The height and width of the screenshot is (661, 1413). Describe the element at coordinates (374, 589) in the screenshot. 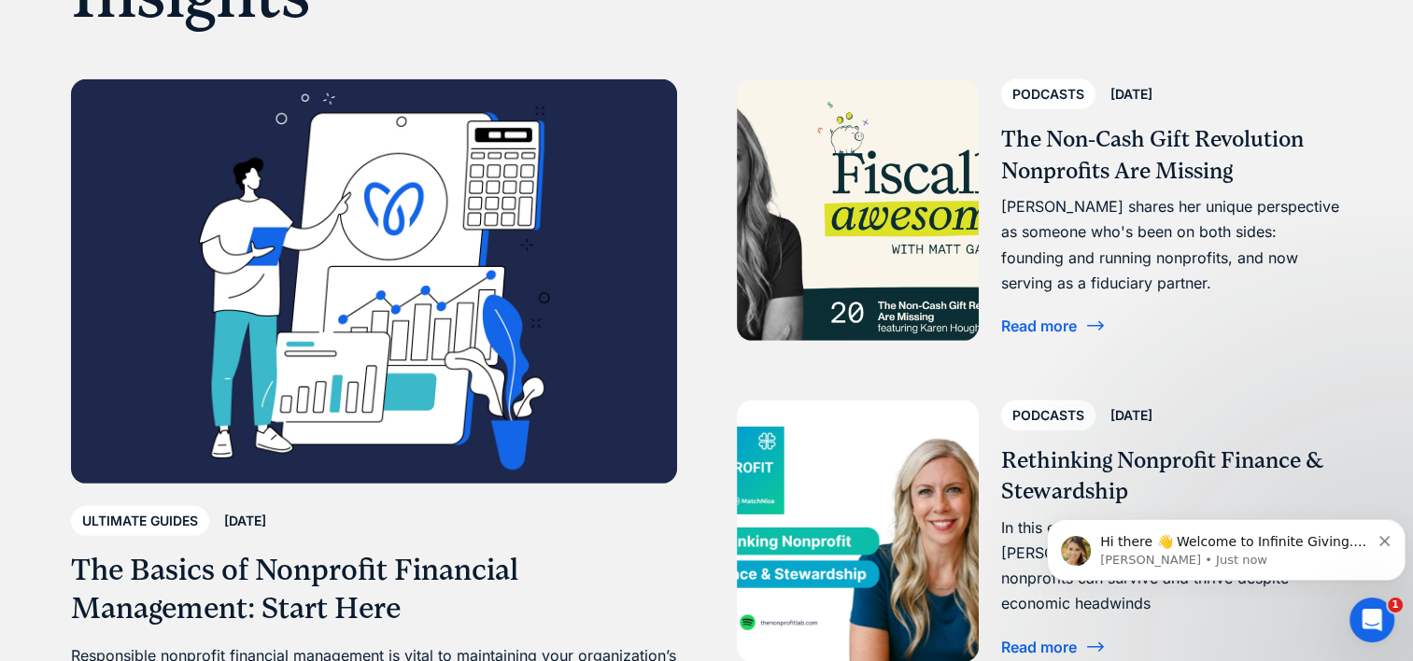

I see `h3: The Basics of Nonprofit Financial Management: Start Here` at that location.